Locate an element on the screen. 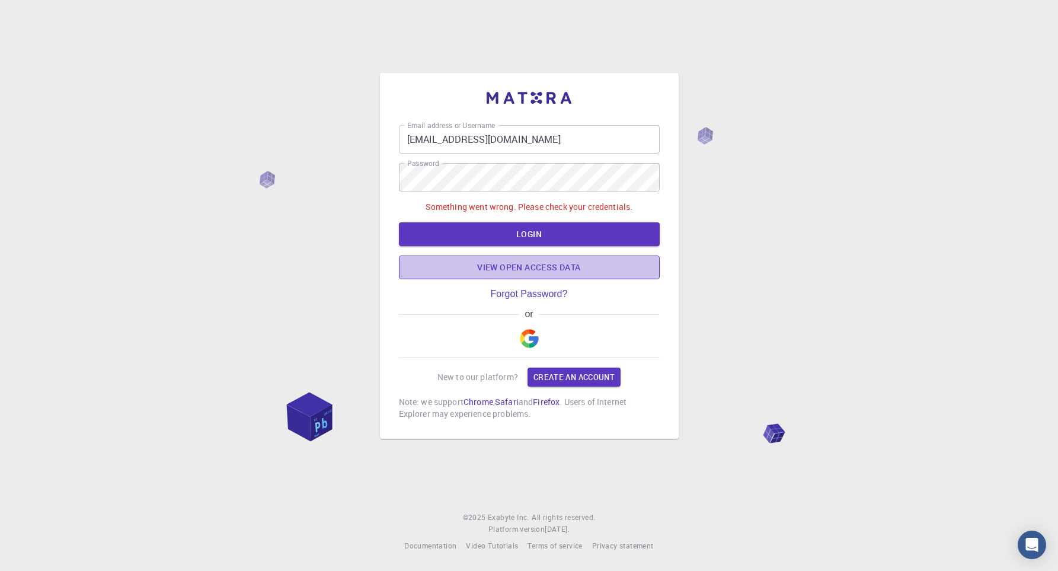  a: Forgot Password? is located at coordinates (529, 294).